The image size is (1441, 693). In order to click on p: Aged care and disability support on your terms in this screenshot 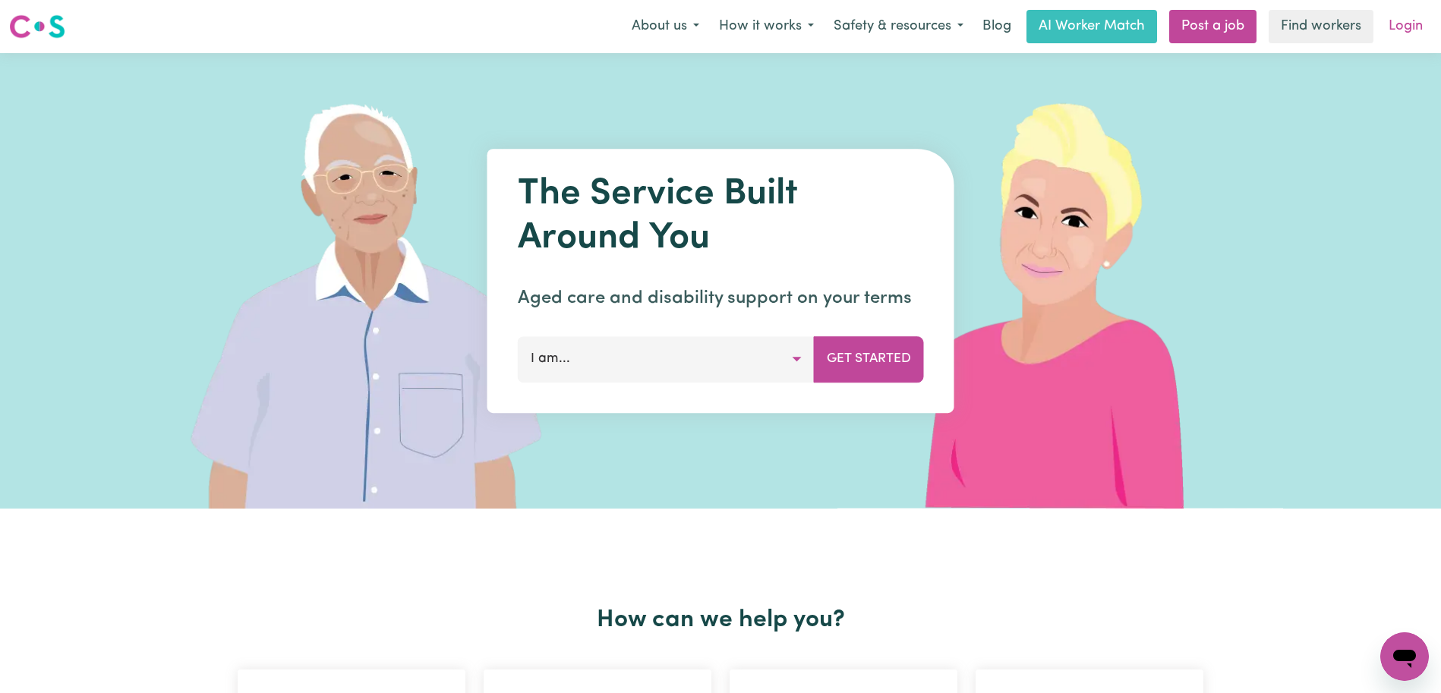, I will do `click(721, 298)`.